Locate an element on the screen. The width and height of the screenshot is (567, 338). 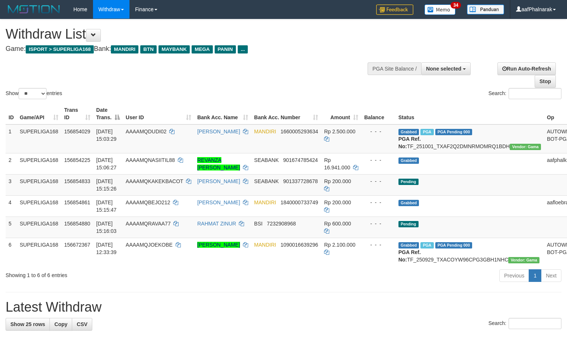
th: Status is located at coordinates (469, 114).